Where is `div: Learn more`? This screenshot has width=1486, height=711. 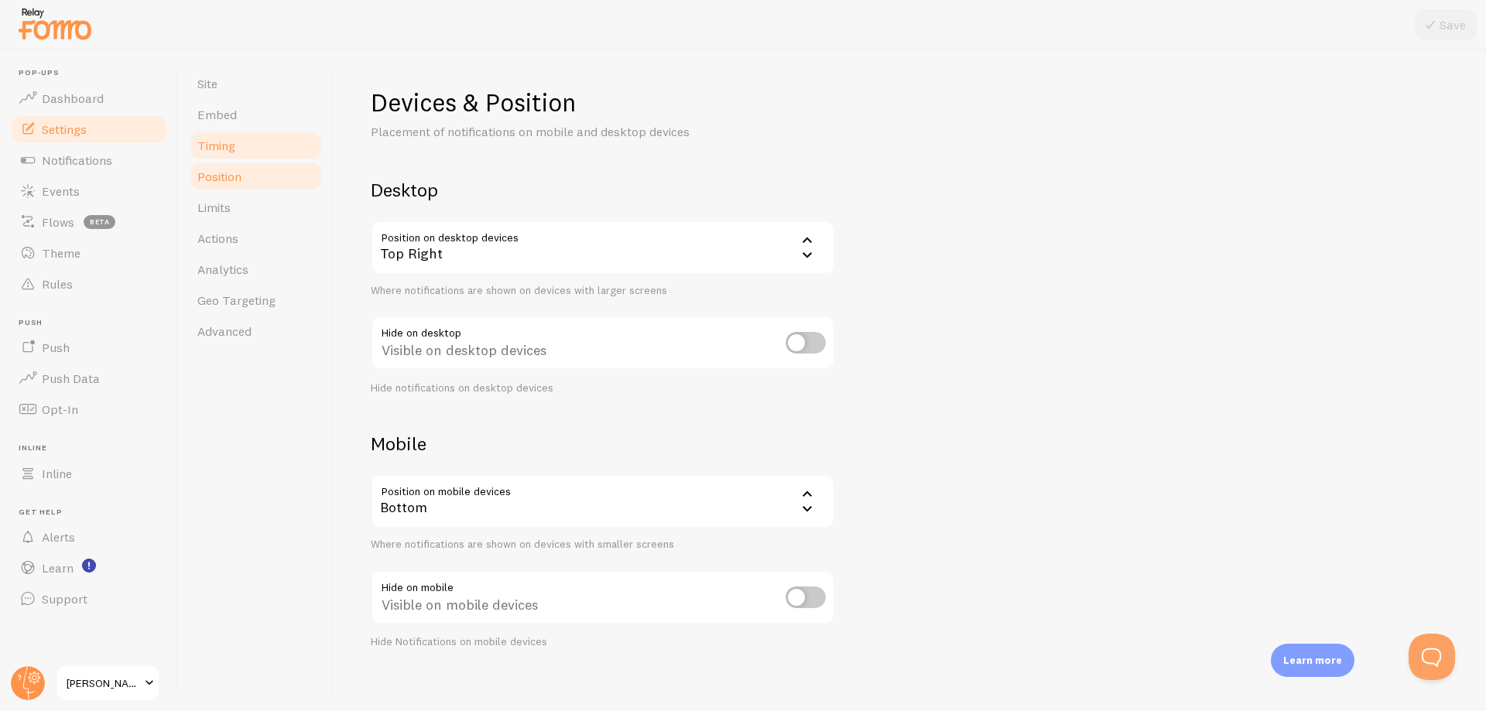
div: Learn more is located at coordinates (1313, 660).